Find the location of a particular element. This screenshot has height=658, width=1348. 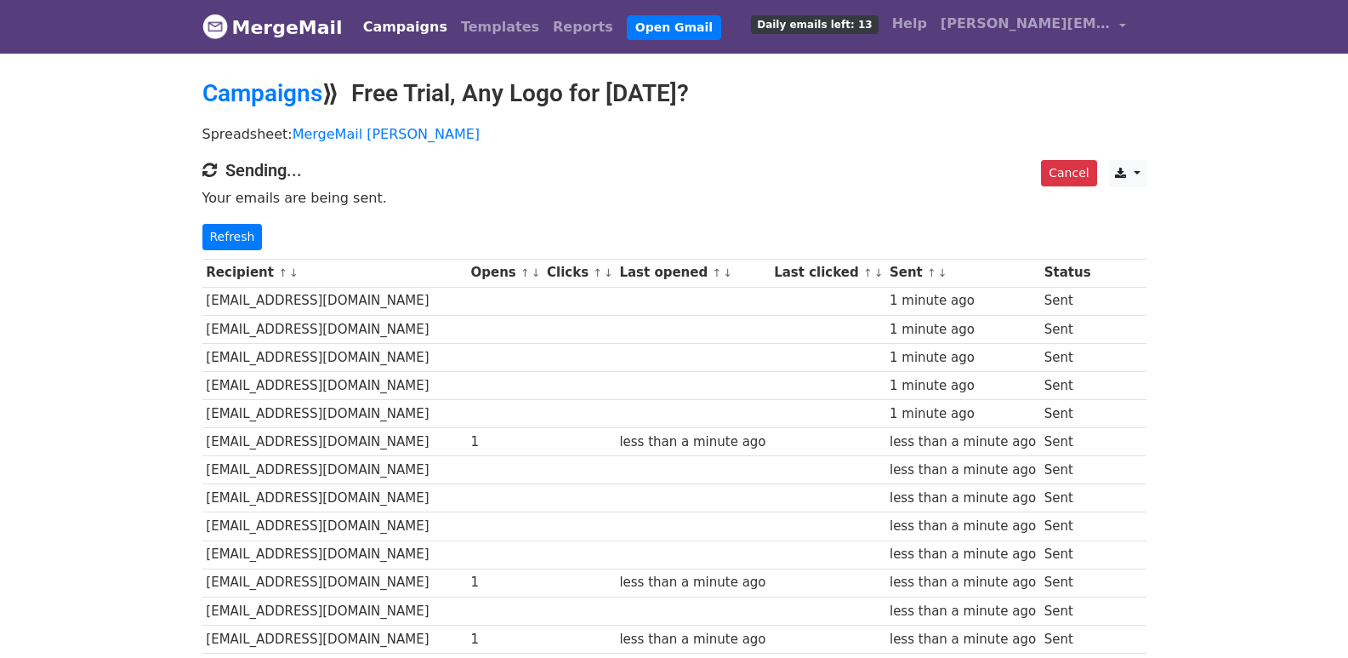

a: Reports is located at coordinates (583, 27).